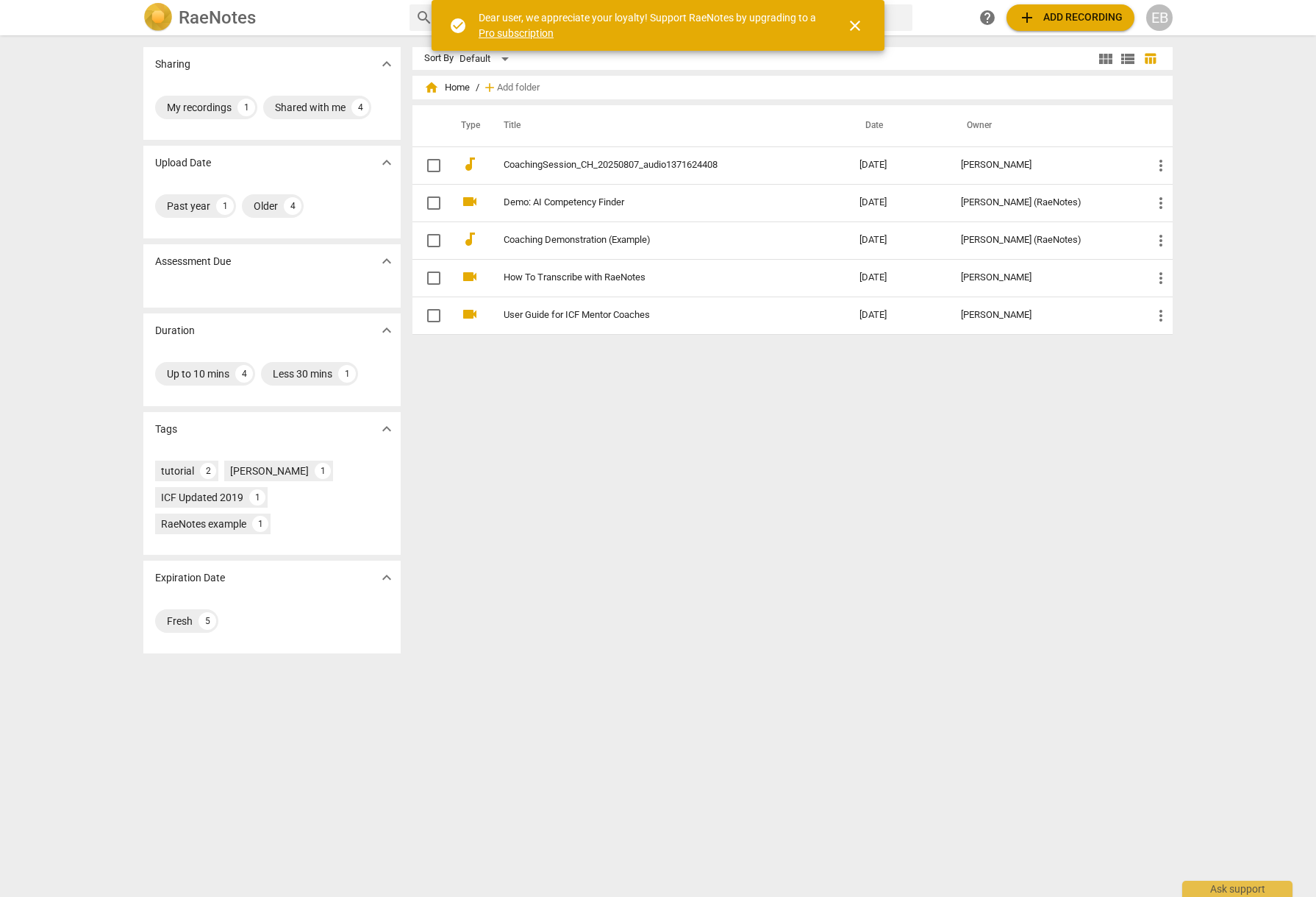 Image resolution: width=1316 pixels, height=897 pixels. I want to click on span: Add folder, so click(519, 87).